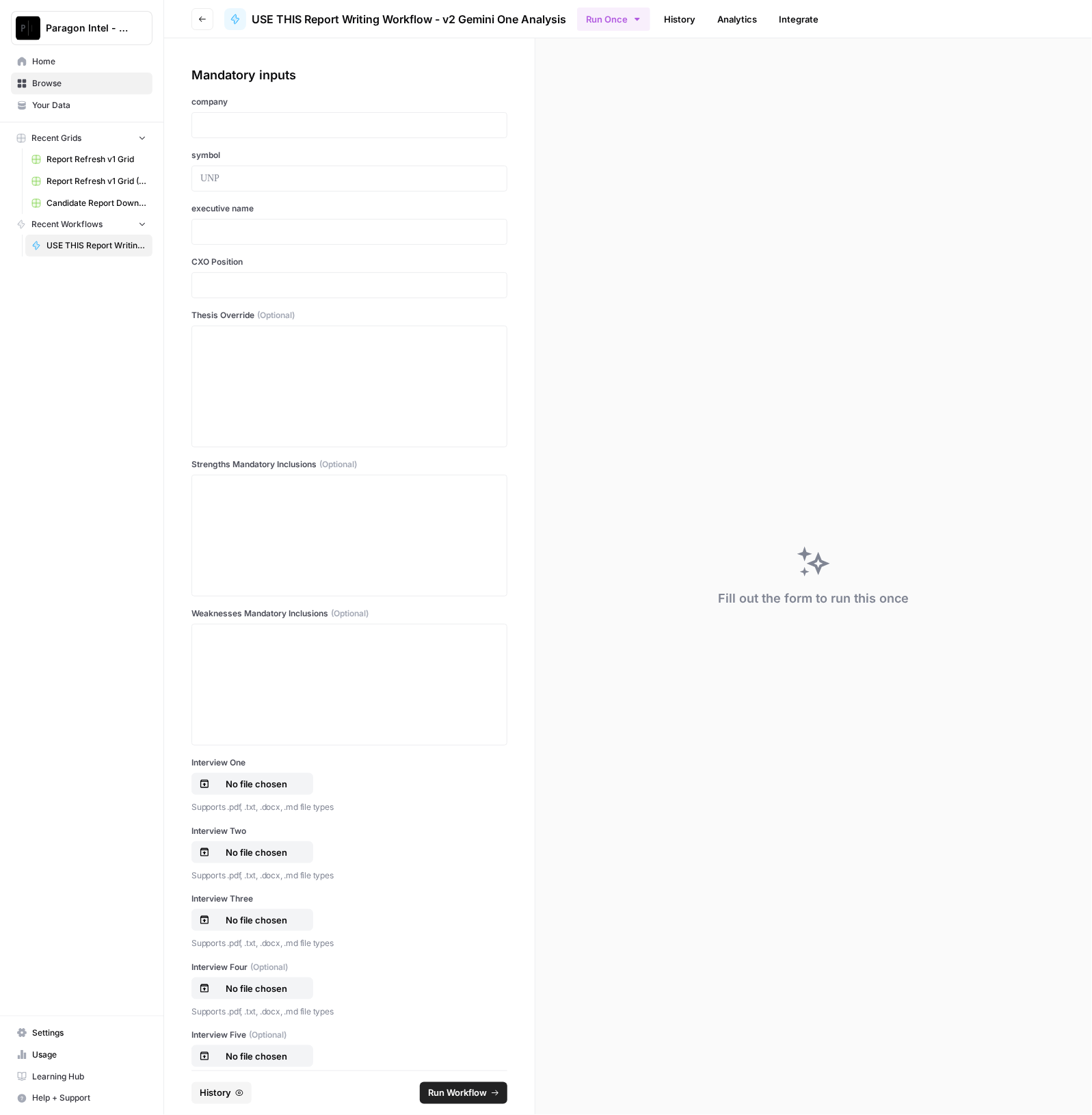 The height and width of the screenshot is (1115, 1092). Describe the element at coordinates (28, 28) in the screenshot. I see `img: Paragon Intel - Bill / Ty / Colby R&D Logo` at that location.